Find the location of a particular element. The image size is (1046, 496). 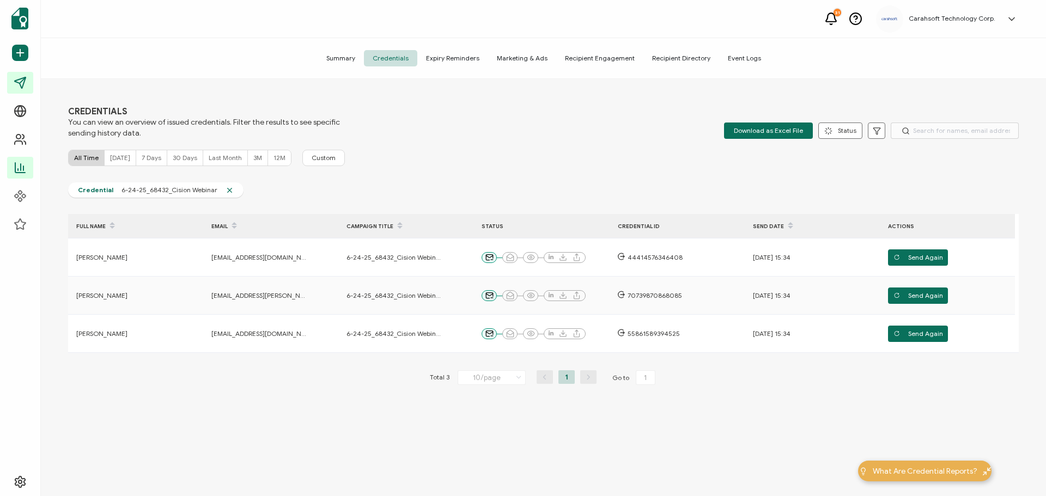

img: sertifier-logomark-colored.svg is located at coordinates (20, 19).